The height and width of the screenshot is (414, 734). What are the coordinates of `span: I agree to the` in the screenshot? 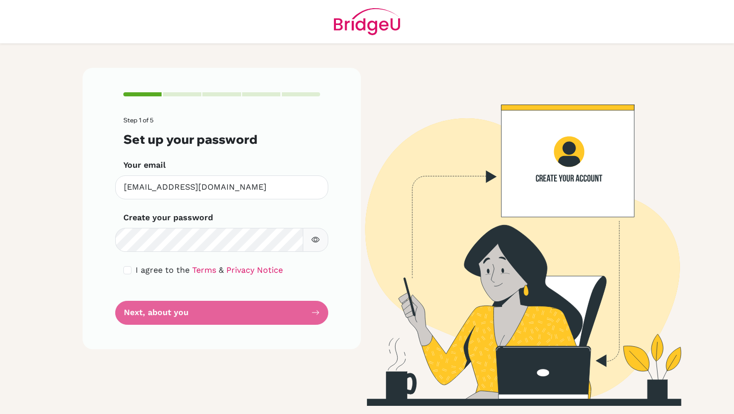 It's located at (162, 269).